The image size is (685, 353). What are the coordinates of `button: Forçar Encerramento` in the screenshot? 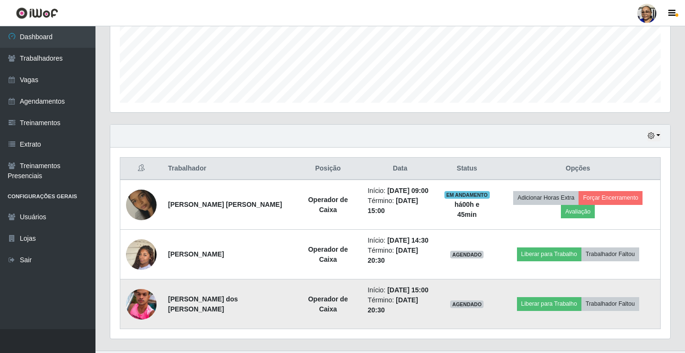 It's located at (610, 198).